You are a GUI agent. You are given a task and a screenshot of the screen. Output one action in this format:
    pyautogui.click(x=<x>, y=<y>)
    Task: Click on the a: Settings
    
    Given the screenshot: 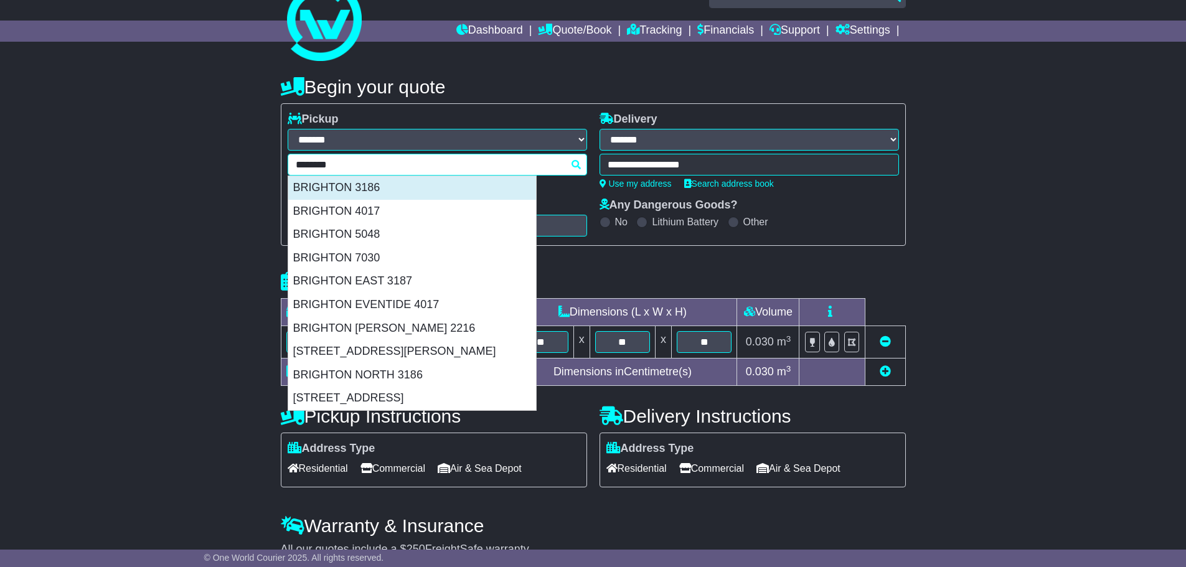 What is the action you would take?
    pyautogui.click(x=863, y=31)
    